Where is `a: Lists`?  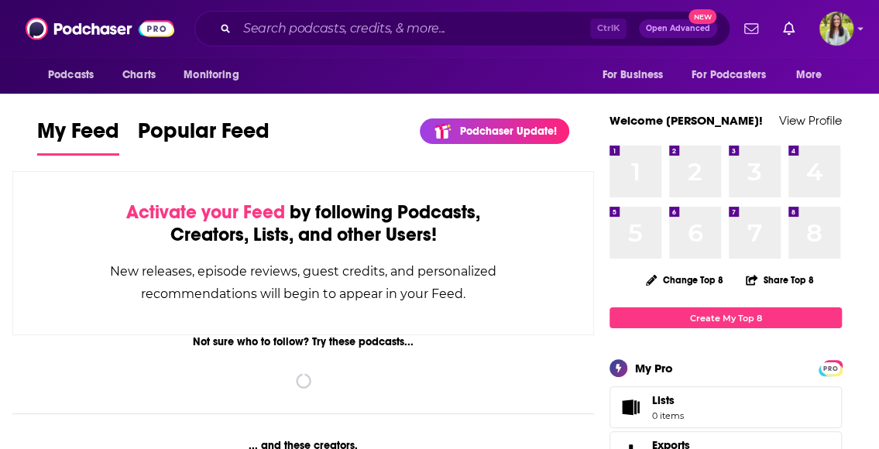 a: Lists is located at coordinates (726, 407).